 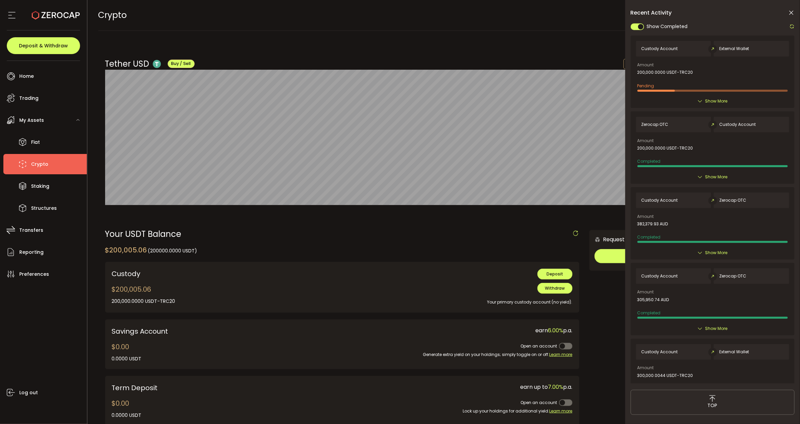 I want to click on span: Transfers, so click(x=31, y=230).